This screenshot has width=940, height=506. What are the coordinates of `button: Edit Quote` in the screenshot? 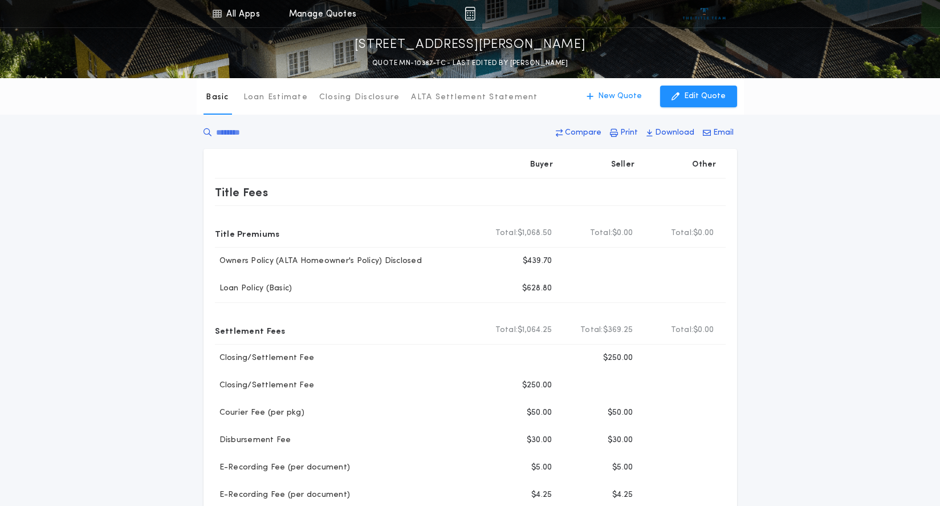 It's located at (698, 96).